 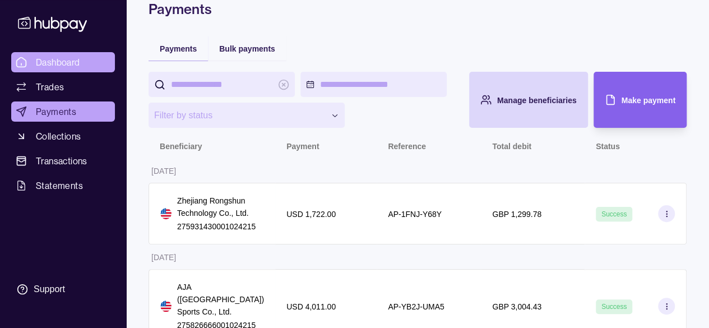 What do you see at coordinates (512, 146) in the screenshot?
I see `p: Total debit` at bounding box center [512, 146].